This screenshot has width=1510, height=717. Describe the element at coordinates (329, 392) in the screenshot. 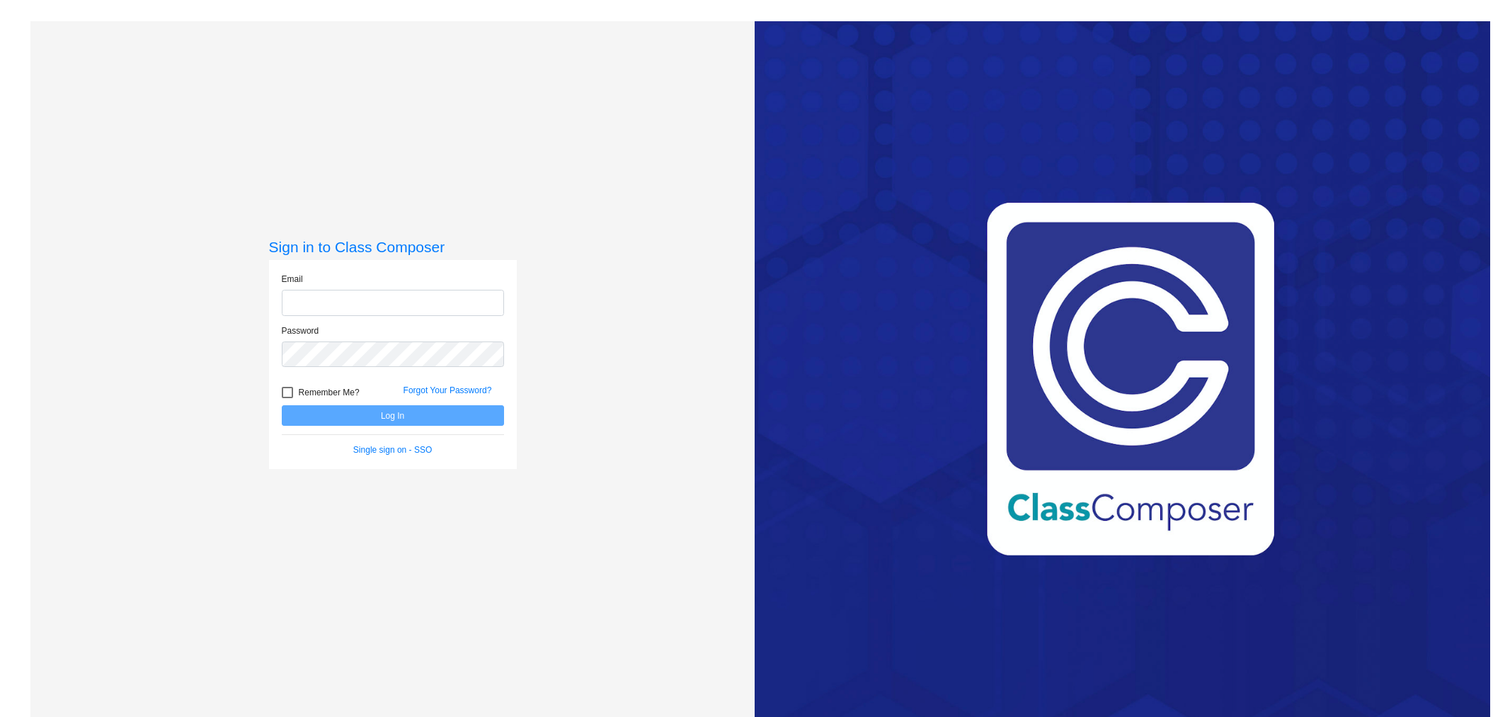

I see `span: Remember Me?` at that location.